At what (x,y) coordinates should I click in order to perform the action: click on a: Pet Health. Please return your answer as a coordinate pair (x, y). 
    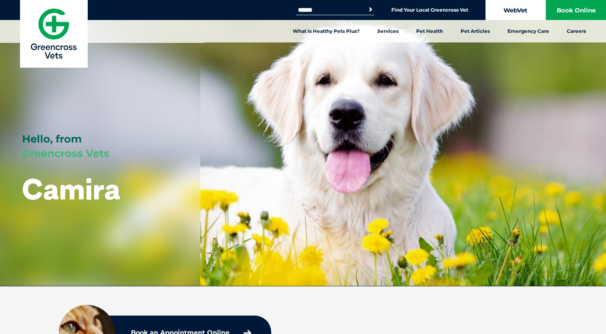
    Looking at the image, I should click on (429, 31).